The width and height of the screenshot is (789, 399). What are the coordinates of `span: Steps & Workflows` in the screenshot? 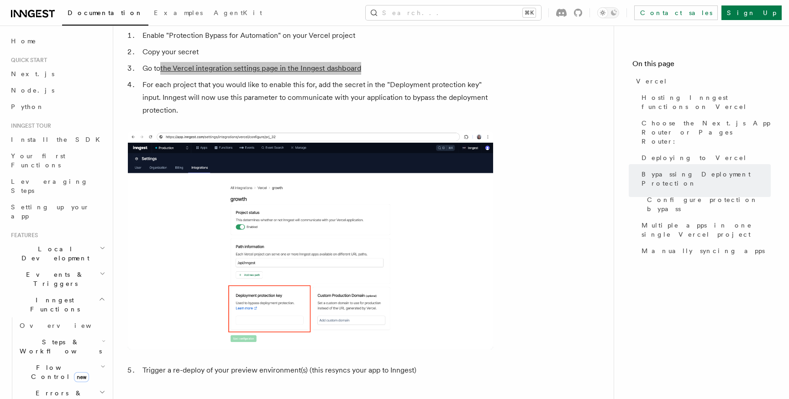 It's located at (59, 347).